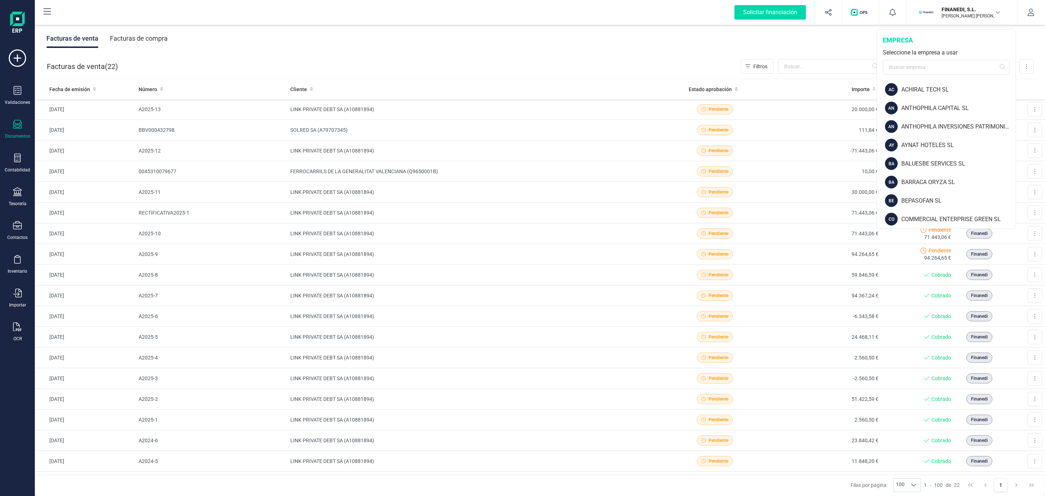 This screenshot has width=1045, height=496. Describe the element at coordinates (891, 145) in the screenshot. I see `div: AY` at that location.